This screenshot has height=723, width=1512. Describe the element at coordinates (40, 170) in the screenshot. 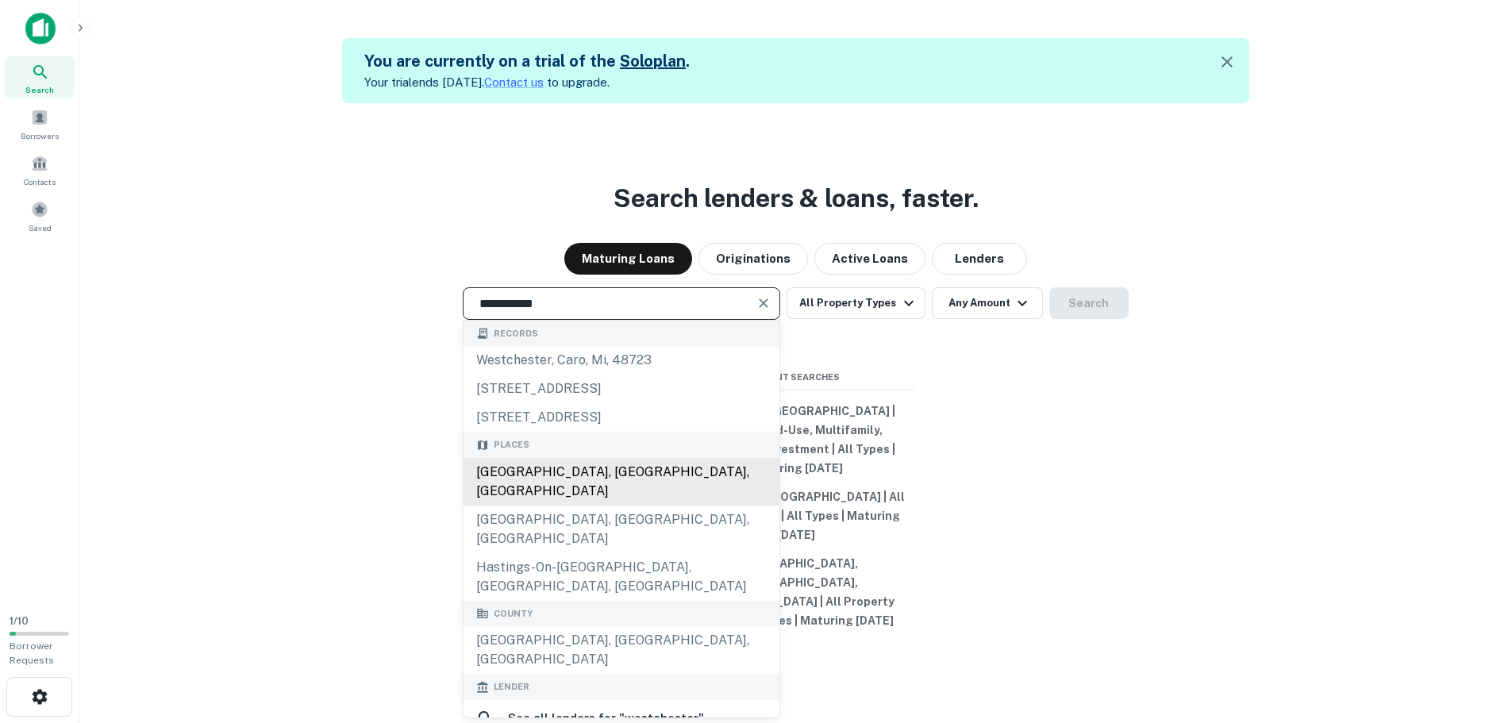

I see `div: Contacts` at that location.